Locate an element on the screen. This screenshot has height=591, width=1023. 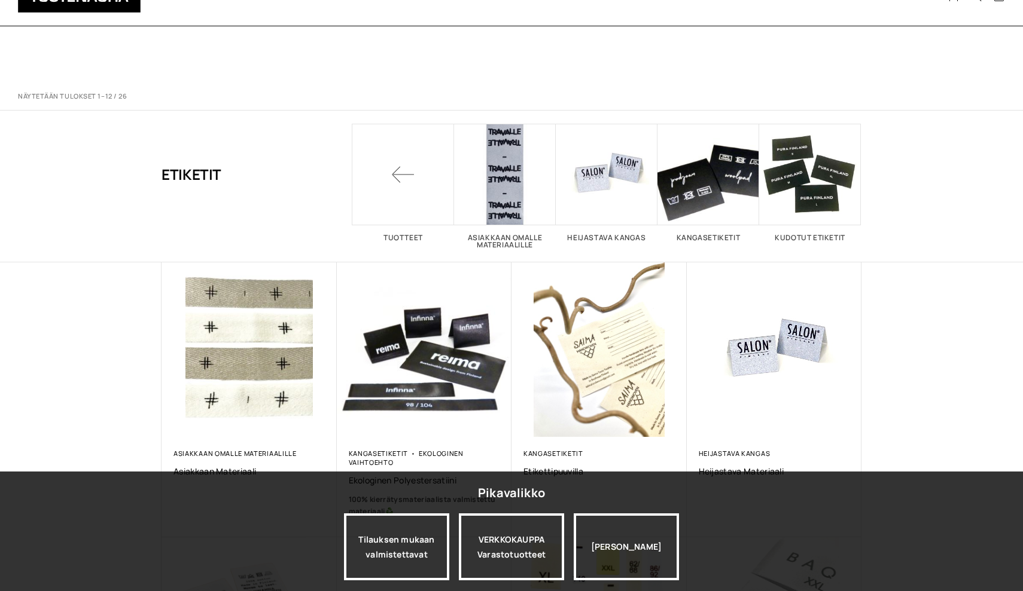
h2: Kangasetiketit is located at coordinates (708, 238).